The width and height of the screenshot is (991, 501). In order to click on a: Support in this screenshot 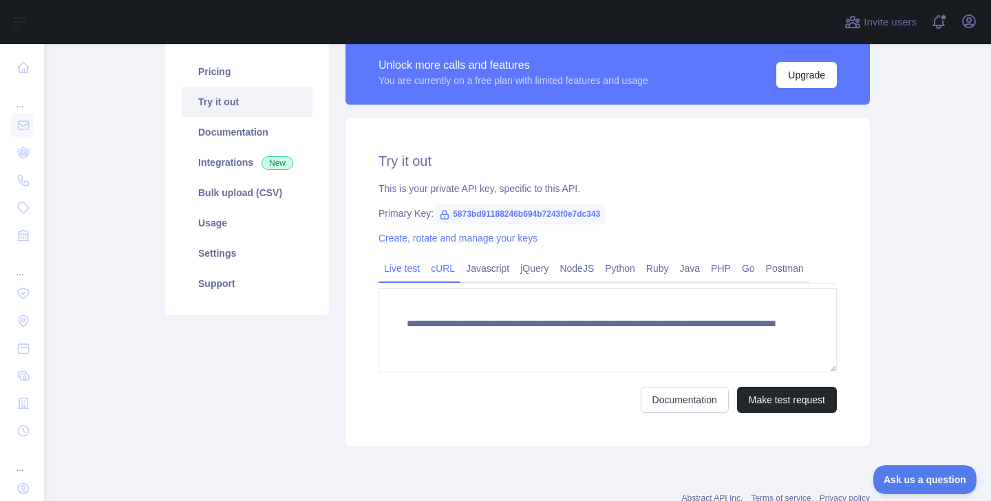, I will do `click(247, 283)`.